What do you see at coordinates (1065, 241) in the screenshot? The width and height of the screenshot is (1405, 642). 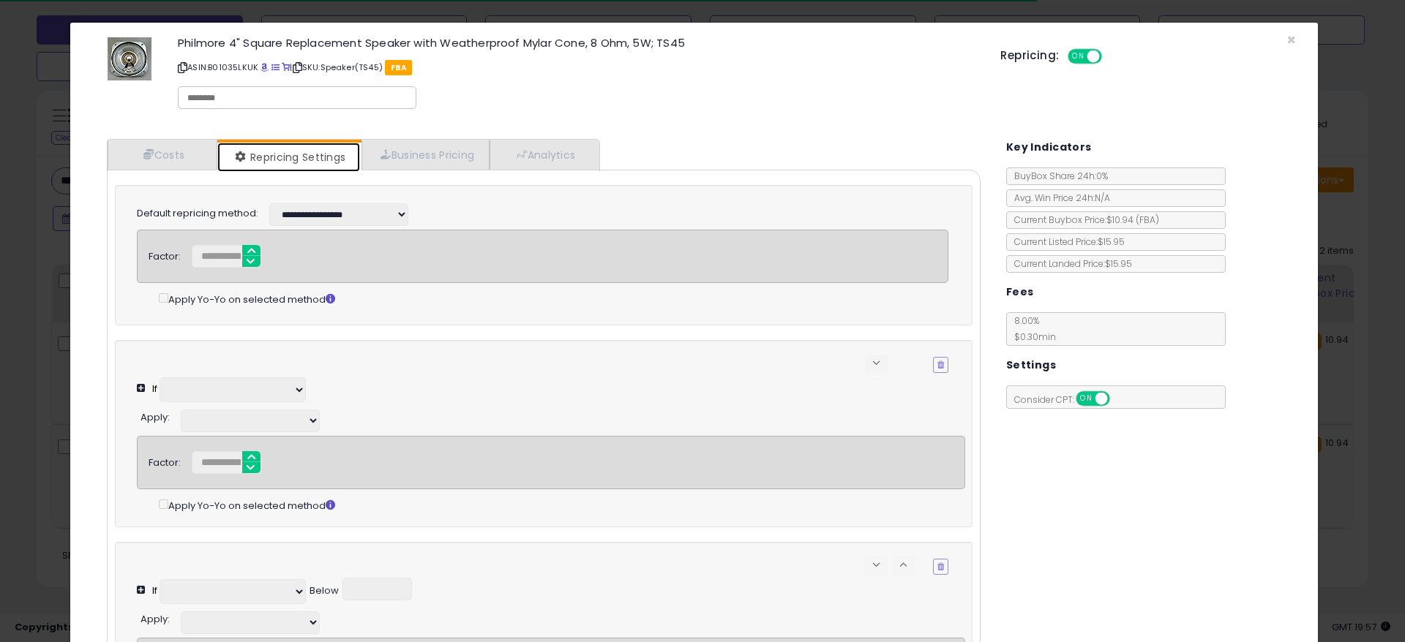 I see `span: Current Listed Price: $15.95` at bounding box center [1065, 241].